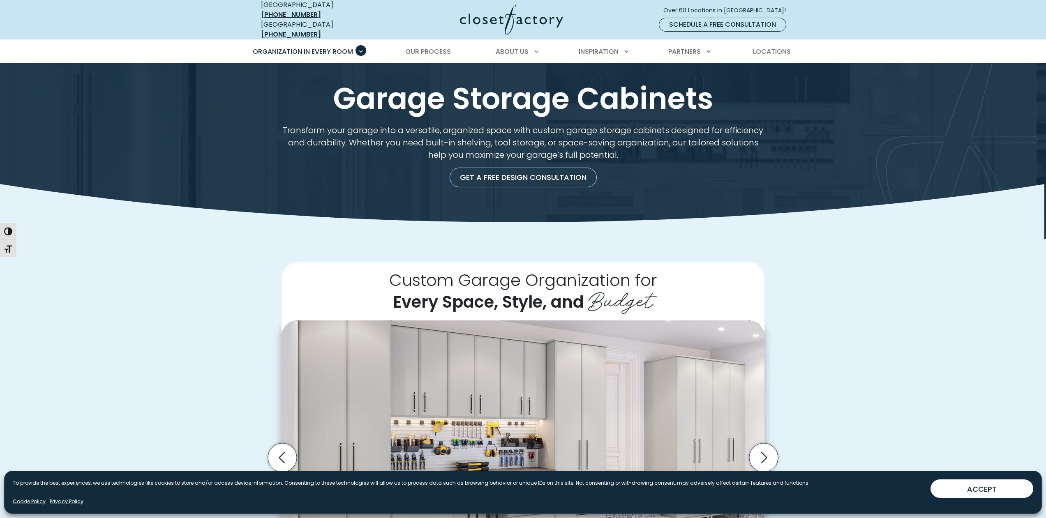  Describe the element at coordinates (684, 51) in the screenshot. I see `span: Partners` at that location.